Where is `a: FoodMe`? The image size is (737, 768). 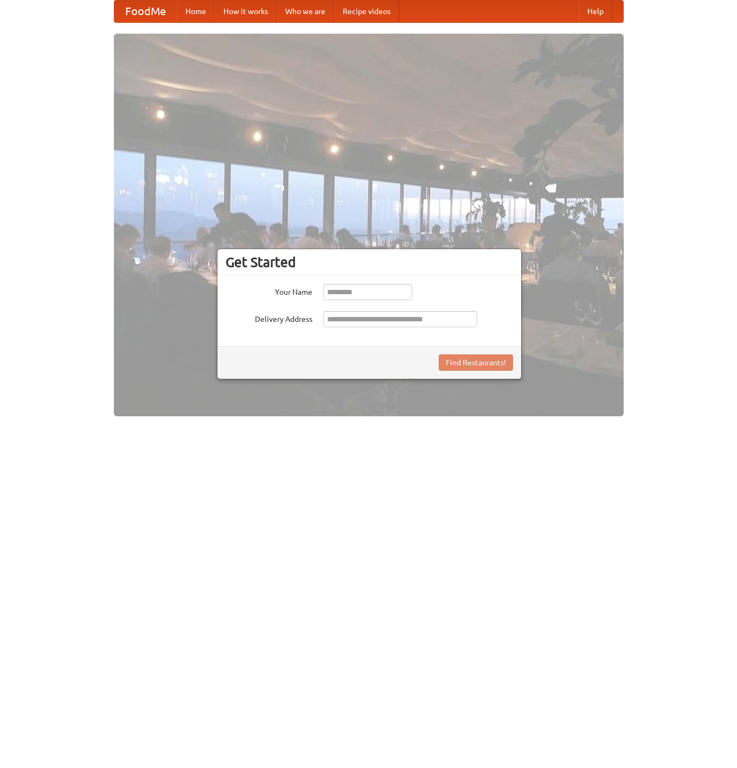 a: FoodMe is located at coordinates (145, 11).